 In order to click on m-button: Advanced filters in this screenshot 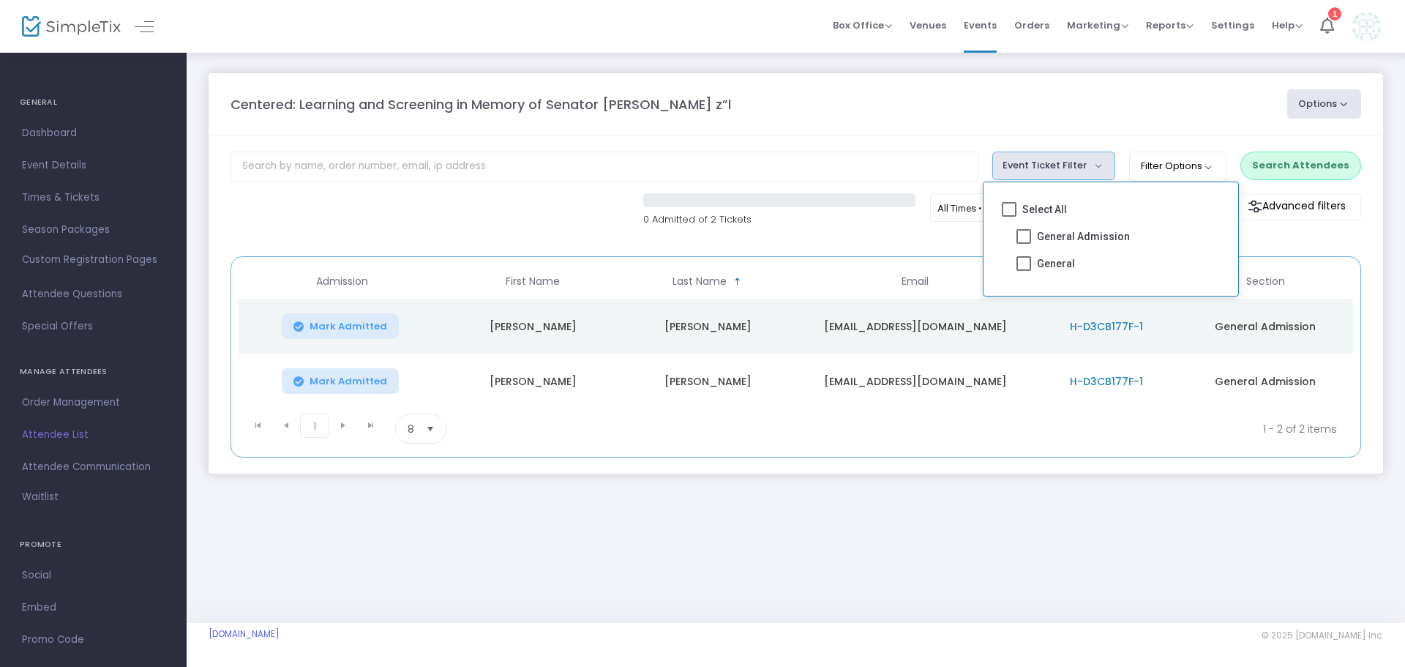, I will do `click(1297, 206)`.